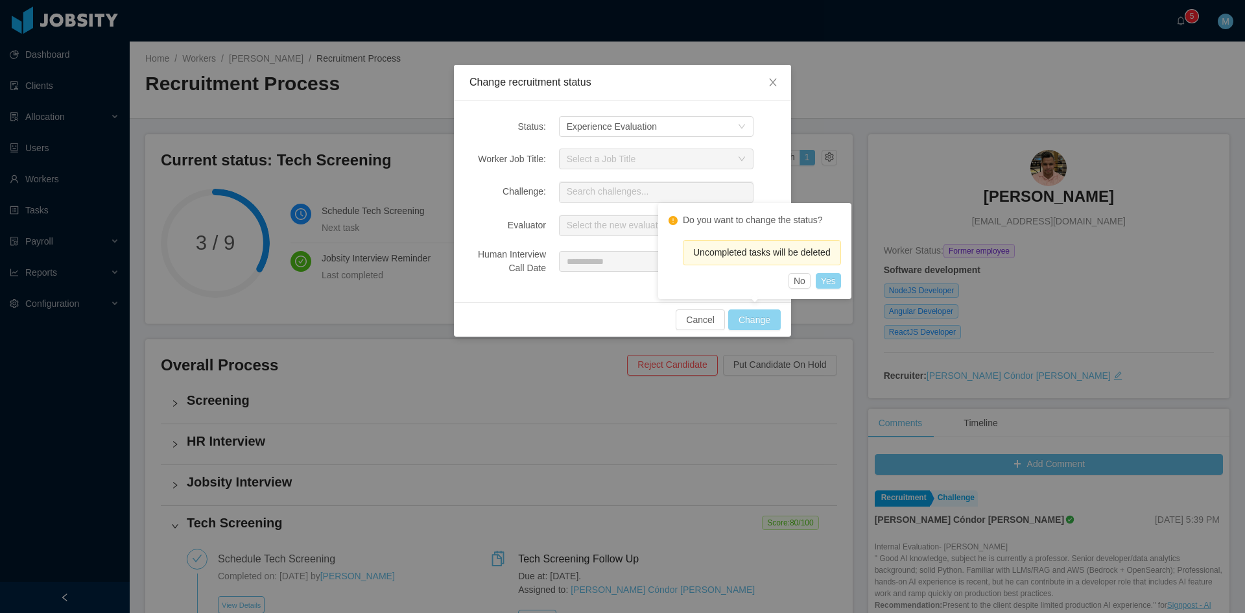 Image resolution: width=1245 pixels, height=613 pixels. Describe the element at coordinates (762, 252) in the screenshot. I see `span: Uncompleted tasks will be deleted` at that location.